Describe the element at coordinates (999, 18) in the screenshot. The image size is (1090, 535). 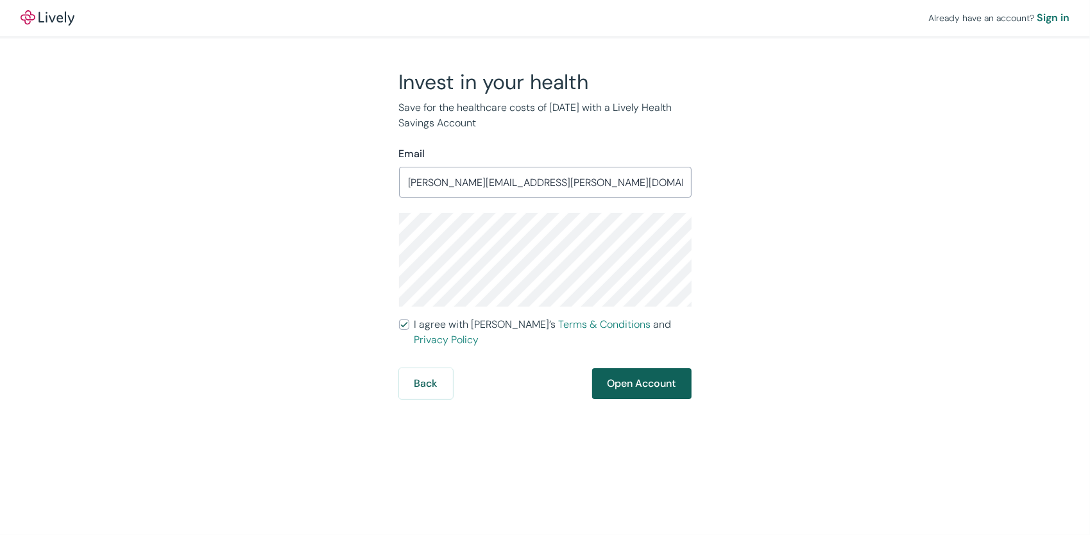
I see `div: Already have an account?` at that location.